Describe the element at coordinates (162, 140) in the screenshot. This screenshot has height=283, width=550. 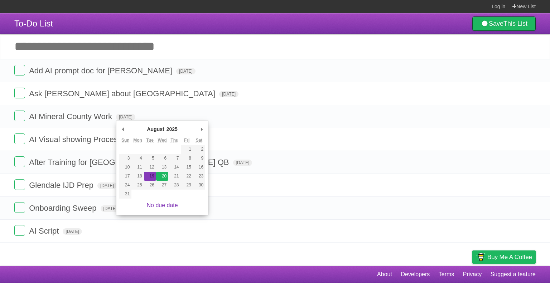
I see `abbr: Wednesday` at that location.